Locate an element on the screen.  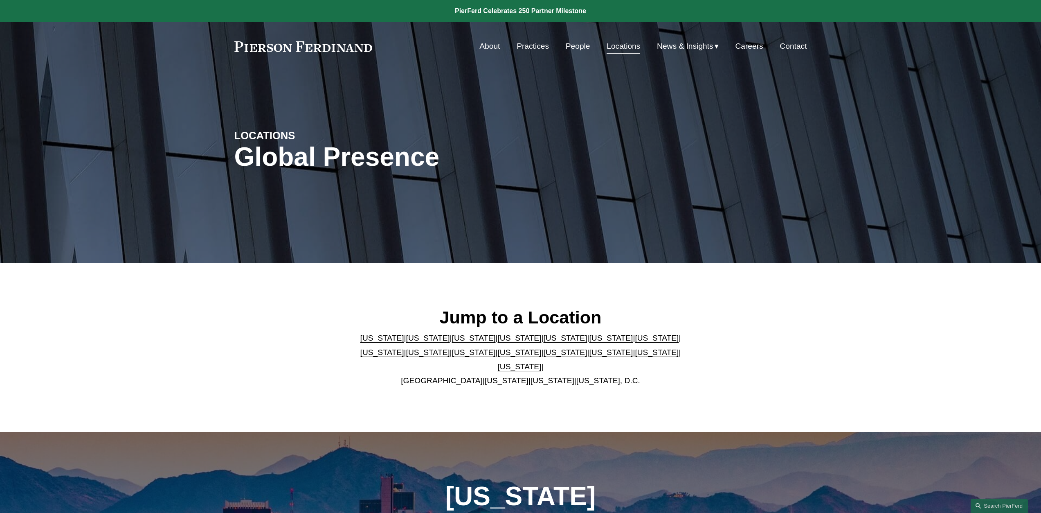
a: folder dropdown is located at coordinates (688, 46).